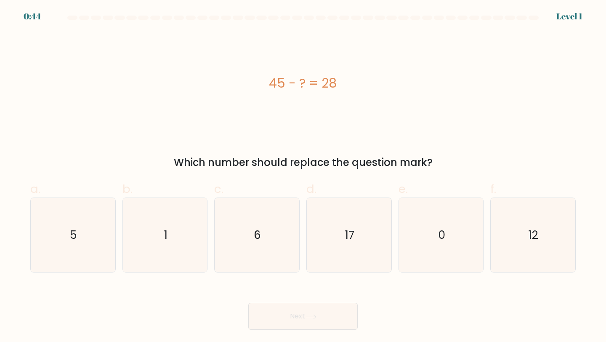  What do you see at coordinates (303, 316) in the screenshot?
I see `button: Next` at bounding box center [303, 316].